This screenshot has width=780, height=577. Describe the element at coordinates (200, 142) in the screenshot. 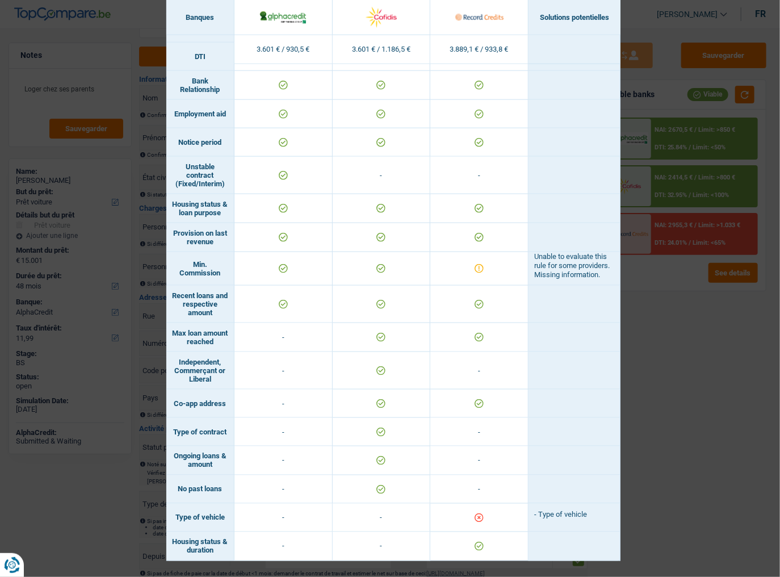

I see `td: Notice period` at that location.